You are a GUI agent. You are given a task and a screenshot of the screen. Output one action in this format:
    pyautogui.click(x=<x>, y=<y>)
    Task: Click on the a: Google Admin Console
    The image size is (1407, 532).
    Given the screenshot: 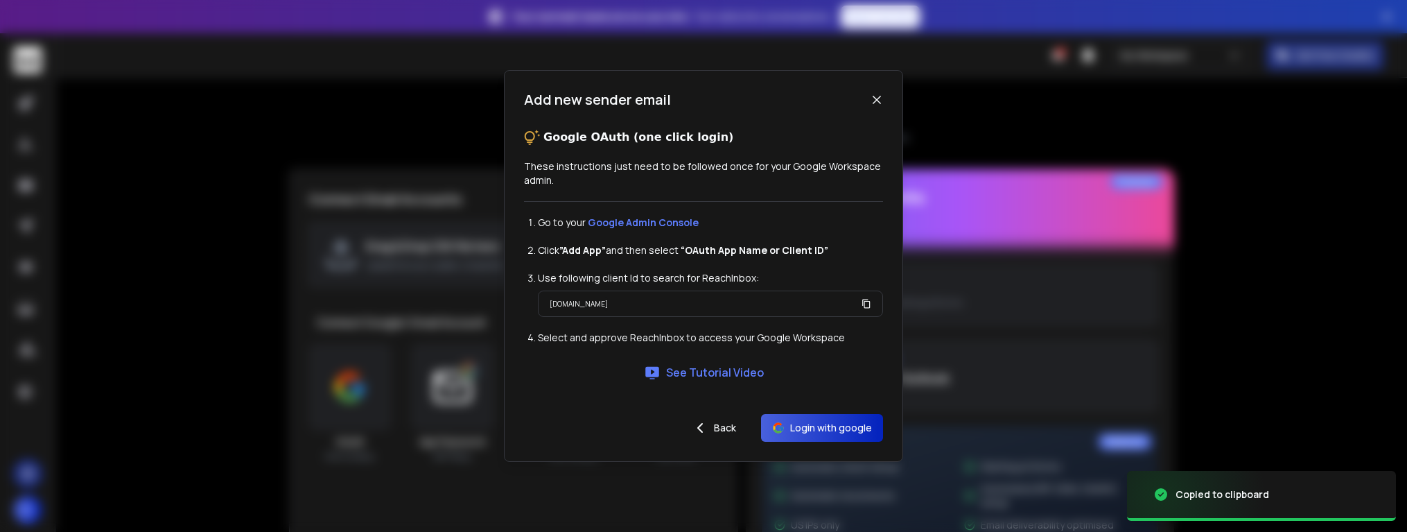 What is the action you would take?
    pyautogui.click(x=643, y=222)
    